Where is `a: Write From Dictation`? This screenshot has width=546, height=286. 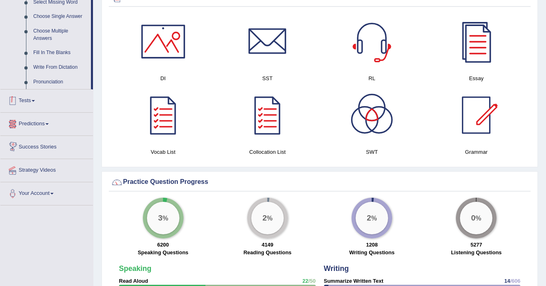
a: Write From Dictation is located at coordinates (60, 67).